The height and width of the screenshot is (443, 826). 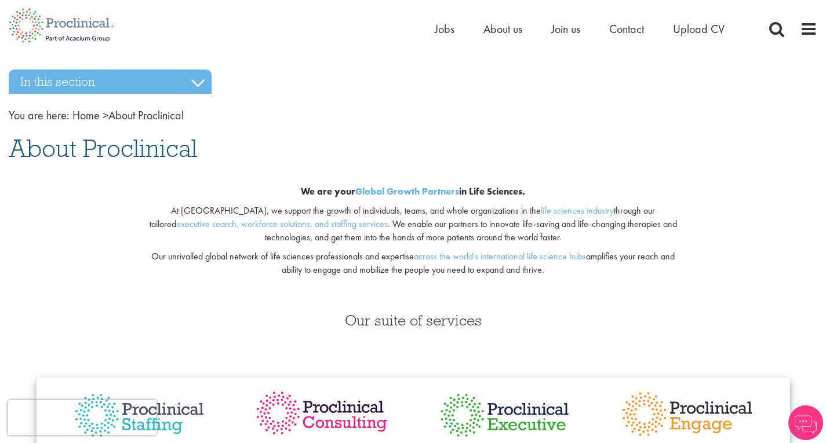 What do you see at coordinates (626, 29) in the screenshot?
I see `a: Contact` at bounding box center [626, 29].